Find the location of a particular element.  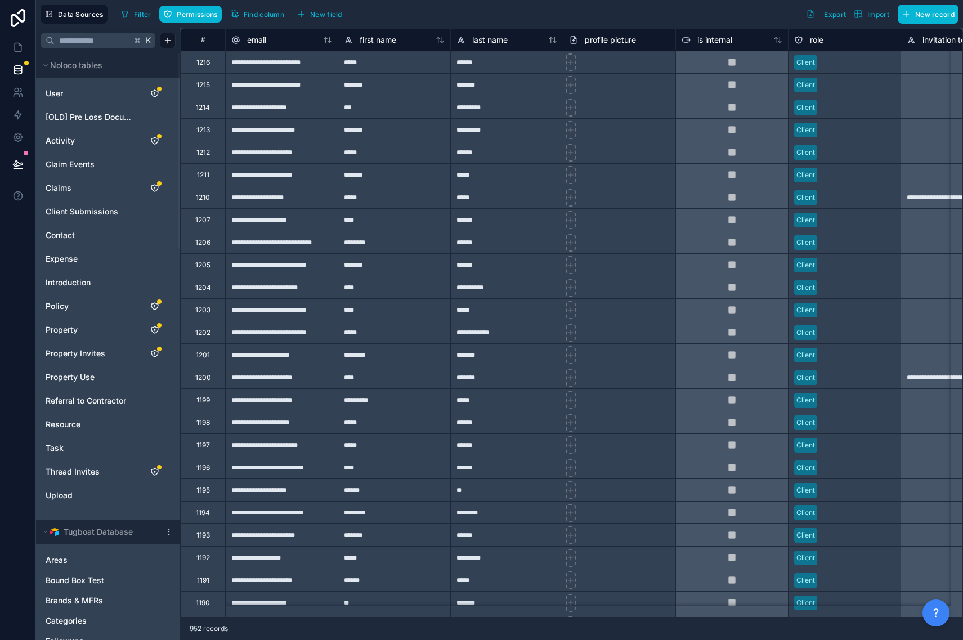

a: Contact is located at coordinates (91, 235).